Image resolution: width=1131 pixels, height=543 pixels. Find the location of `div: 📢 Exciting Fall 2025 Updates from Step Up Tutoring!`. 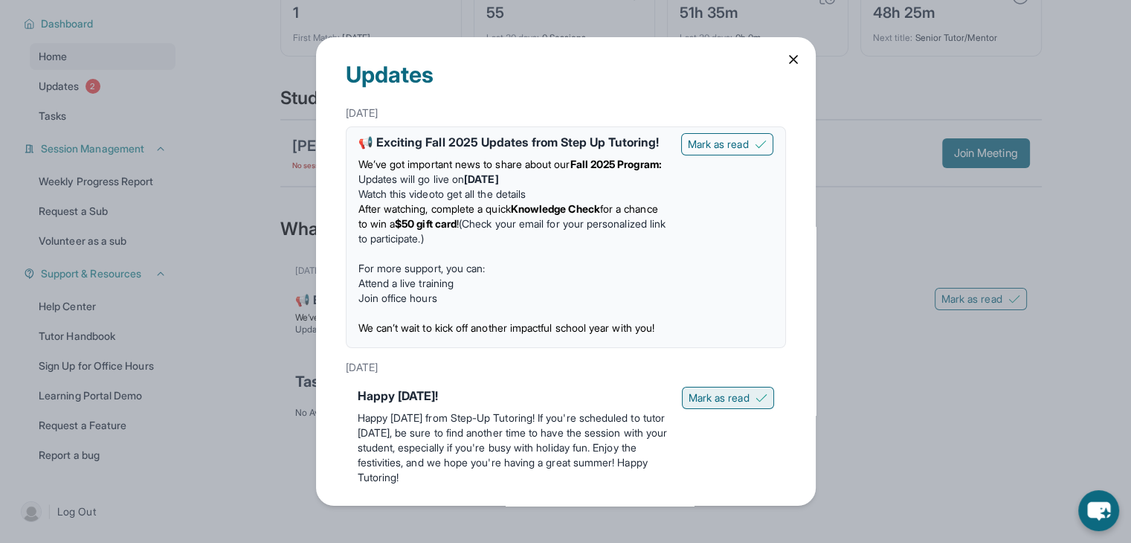

div: 📢 Exciting Fall 2025 Updates from Step Up Tutoring! is located at coordinates (514, 142).